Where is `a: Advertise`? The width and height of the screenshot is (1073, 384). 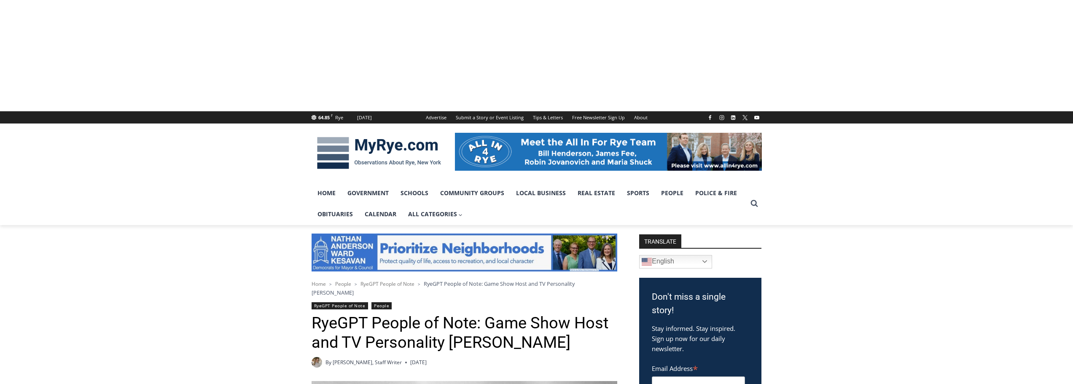 a: Advertise is located at coordinates (436, 117).